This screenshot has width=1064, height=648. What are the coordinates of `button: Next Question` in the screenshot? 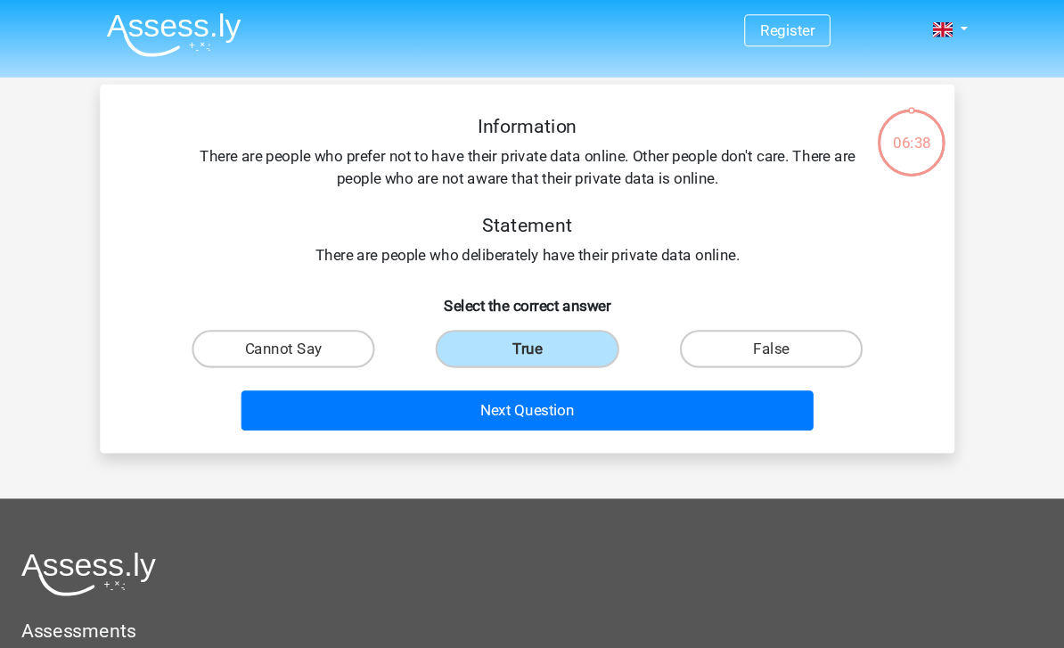 It's located at (532, 388).